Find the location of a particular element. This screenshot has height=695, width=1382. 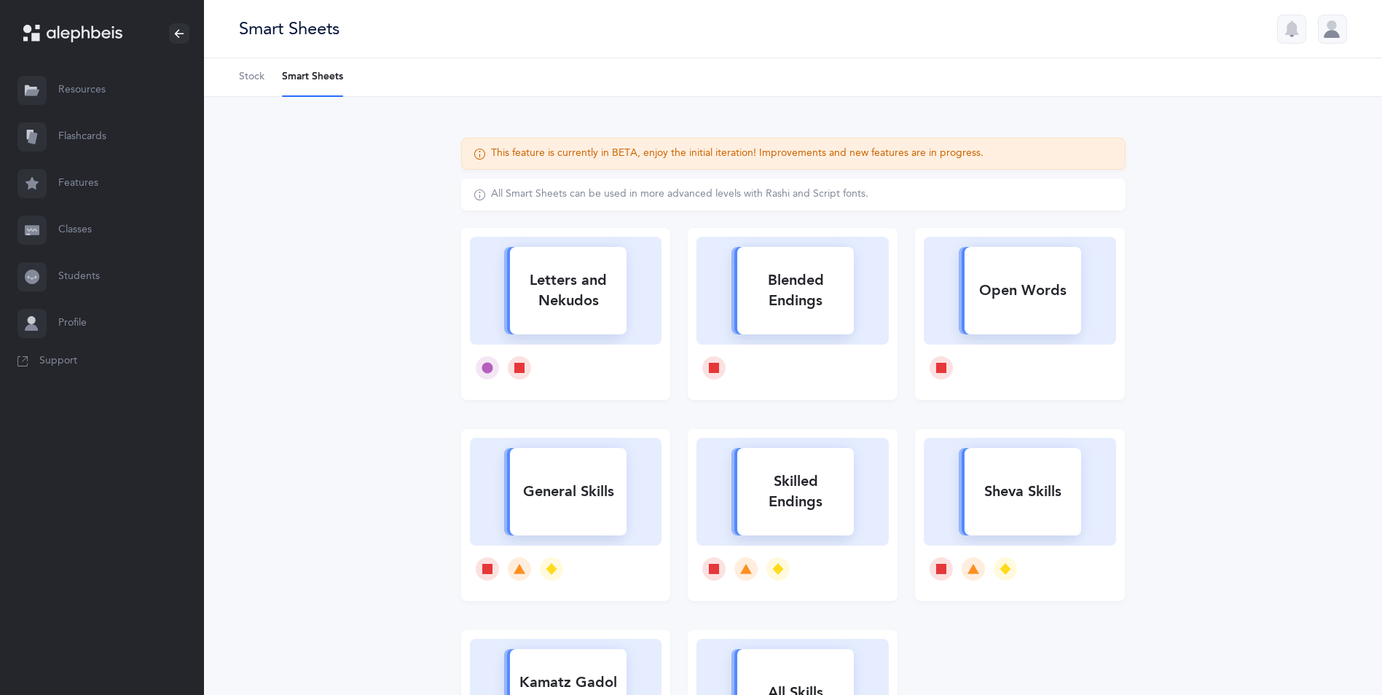

div: Sheva Skills is located at coordinates (1023, 492).